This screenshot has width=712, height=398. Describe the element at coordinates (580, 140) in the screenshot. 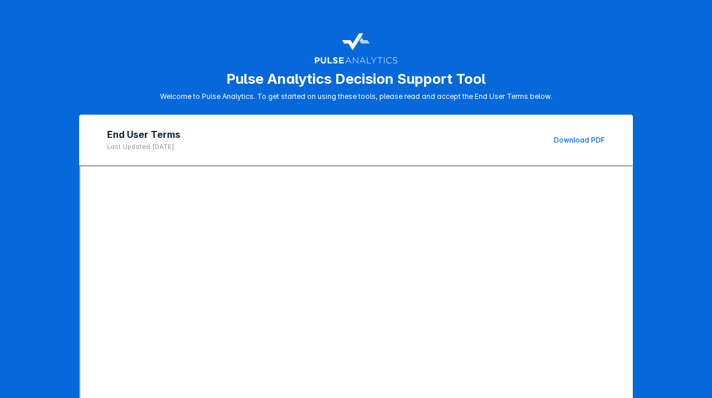

I see `a: Download PDF` at that location.